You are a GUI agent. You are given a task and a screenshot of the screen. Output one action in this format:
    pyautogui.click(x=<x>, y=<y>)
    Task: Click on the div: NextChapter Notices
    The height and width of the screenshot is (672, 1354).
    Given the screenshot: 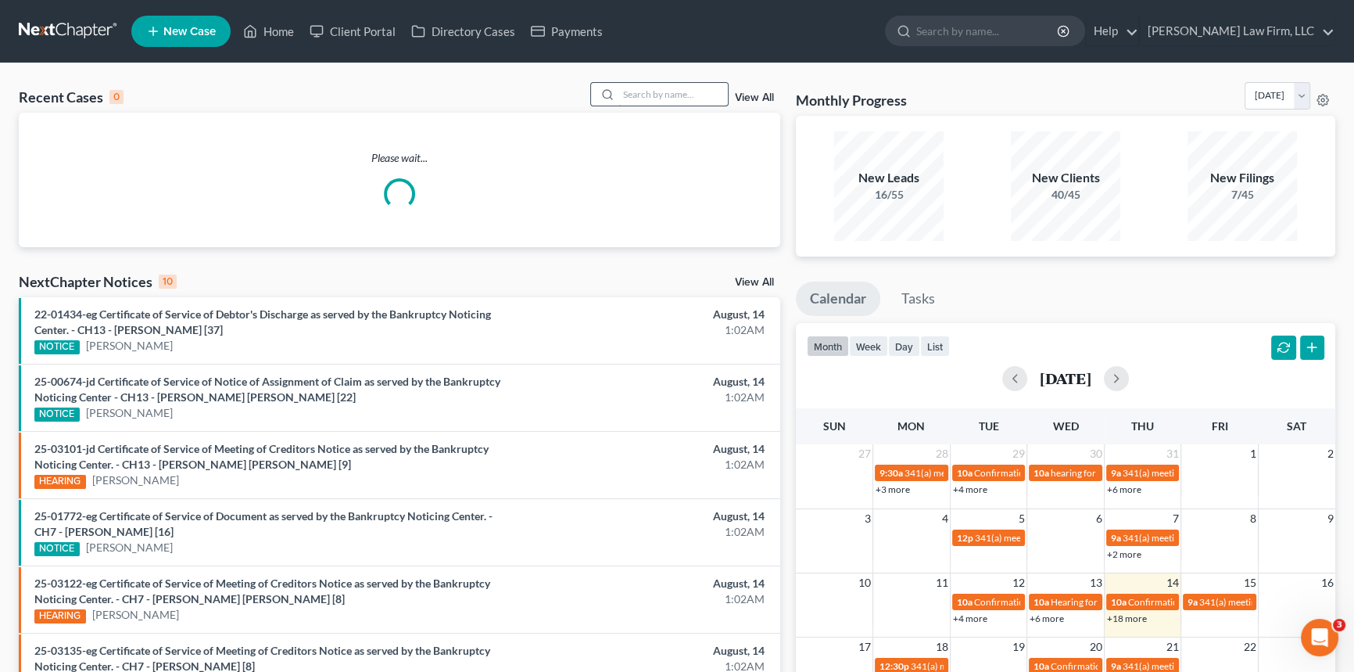 What is the action you would take?
    pyautogui.click(x=98, y=281)
    